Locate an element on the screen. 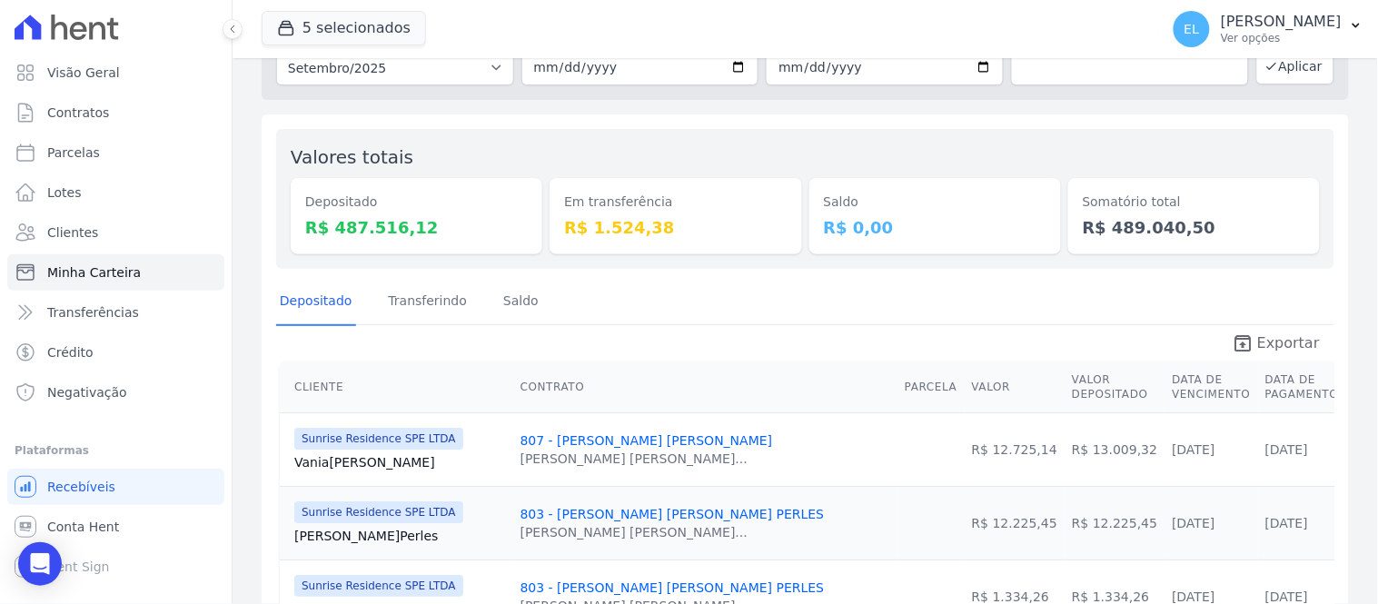 The height and width of the screenshot is (604, 1378). a: Crédito is located at coordinates (115, 352).